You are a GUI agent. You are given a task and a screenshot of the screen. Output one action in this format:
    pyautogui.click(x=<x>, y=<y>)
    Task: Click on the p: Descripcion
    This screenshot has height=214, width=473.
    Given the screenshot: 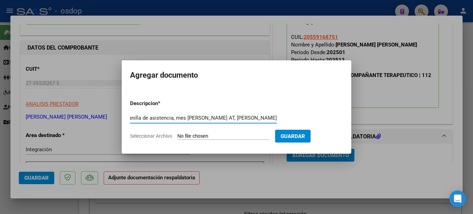 What is the action you would take?
    pyautogui.click(x=162, y=104)
    